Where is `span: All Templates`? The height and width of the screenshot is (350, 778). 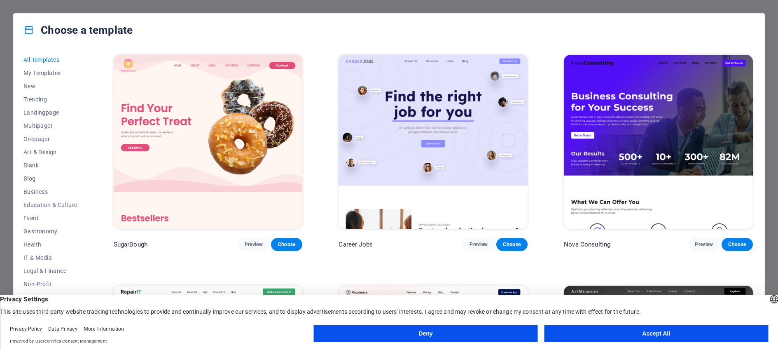
span: All Templates is located at coordinates (50, 60).